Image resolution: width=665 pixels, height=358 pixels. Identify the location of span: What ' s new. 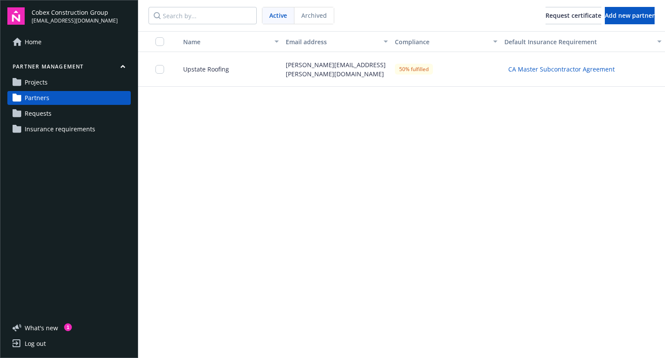
(41, 327).